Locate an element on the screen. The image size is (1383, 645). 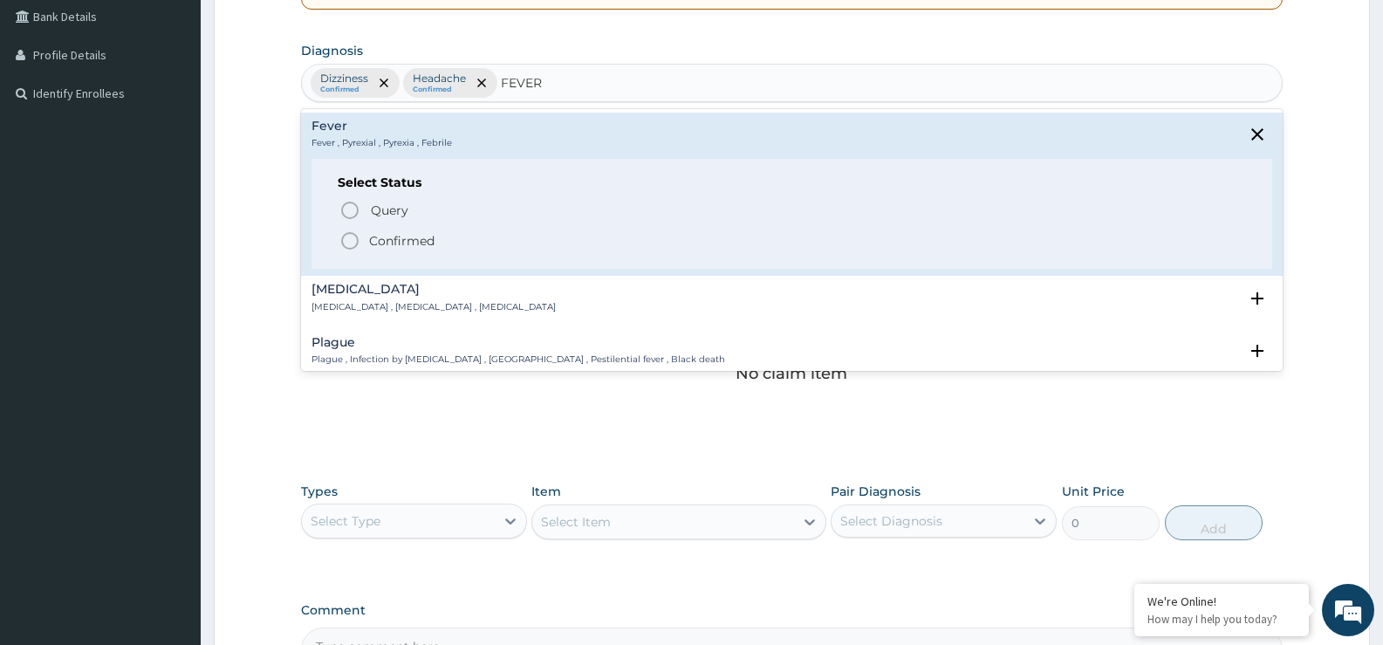
p: Headache is located at coordinates (439, 79).